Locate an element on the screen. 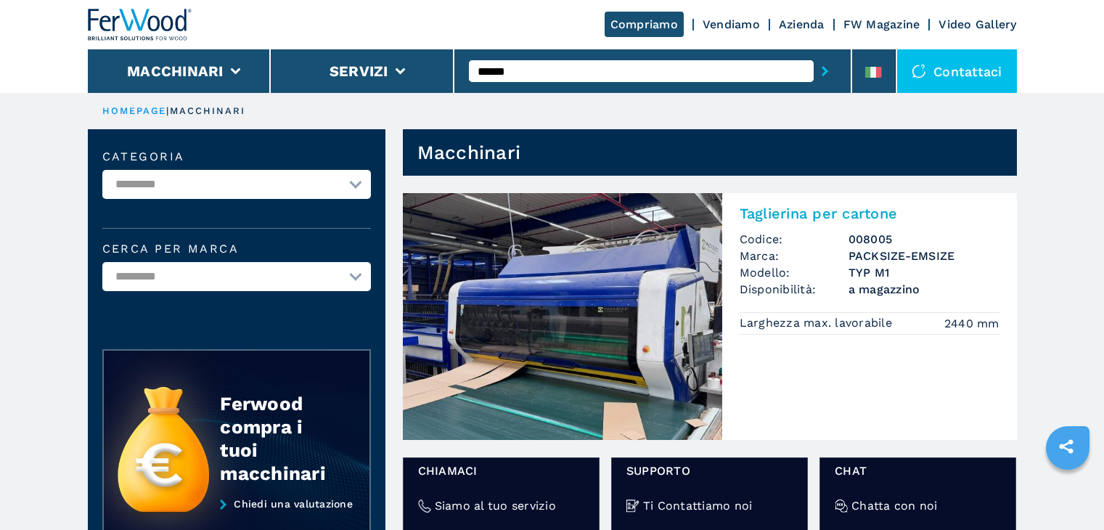 This screenshot has height=530, width=1104. label: Categoria is located at coordinates (237, 157).